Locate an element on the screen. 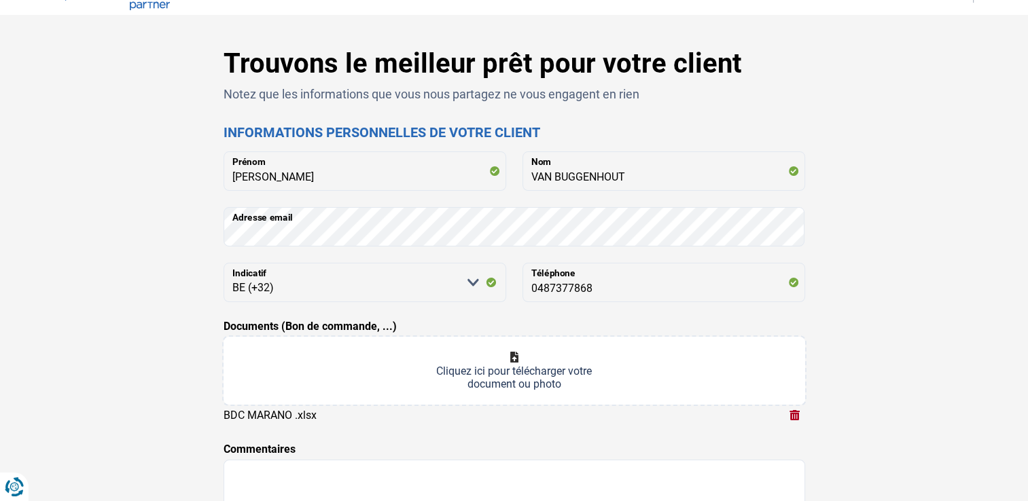 The width and height of the screenshot is (1028, 501). h1: Trouvons le meilleur prêt pour votre client is located at coordinates (514, 64).